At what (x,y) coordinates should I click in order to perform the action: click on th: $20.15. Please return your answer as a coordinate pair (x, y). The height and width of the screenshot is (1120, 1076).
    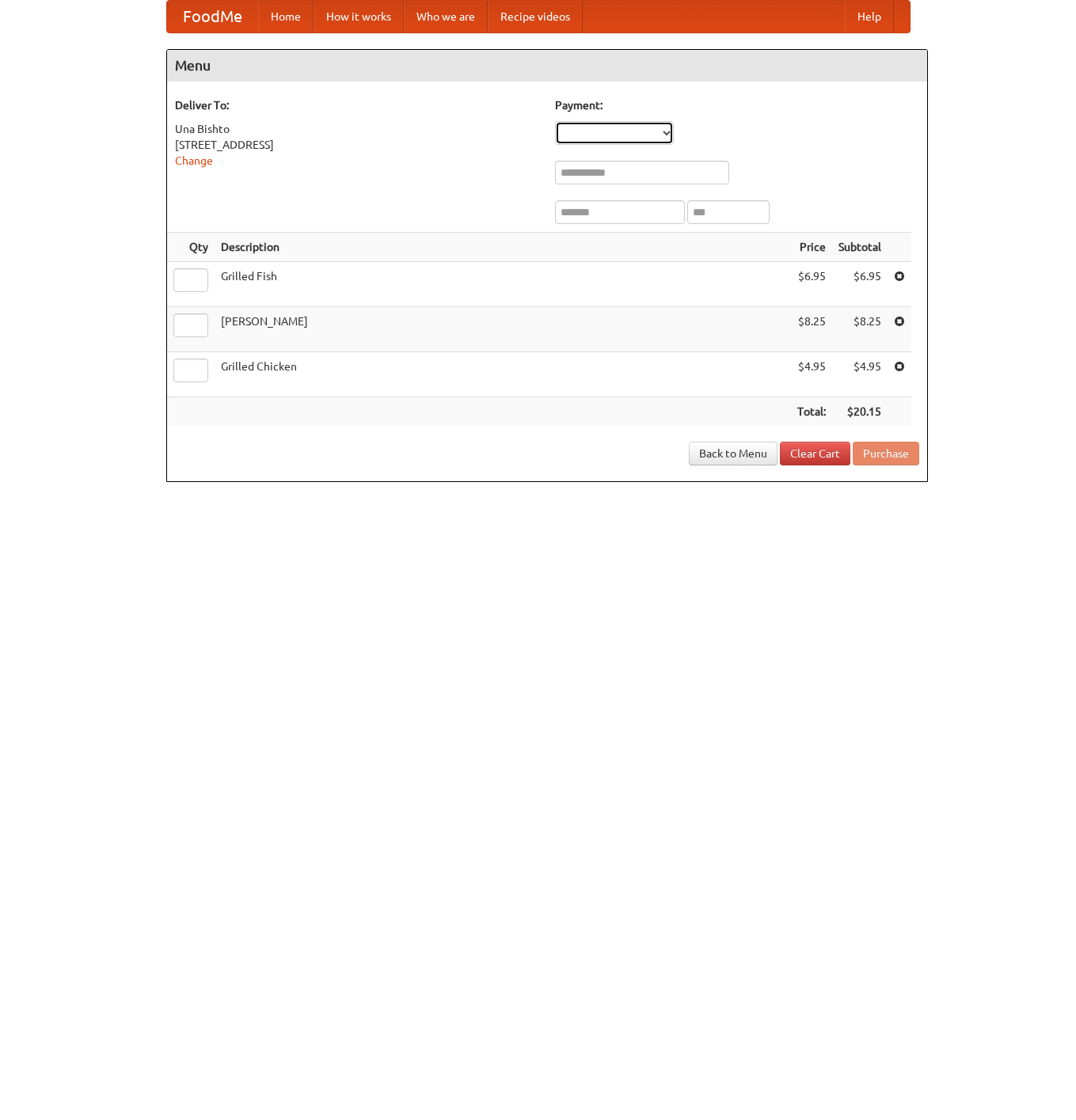
    Looking at the image, I should click on (859, 412).